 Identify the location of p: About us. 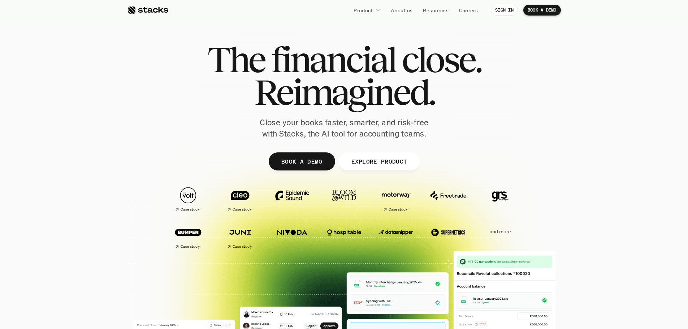
(401, 10).